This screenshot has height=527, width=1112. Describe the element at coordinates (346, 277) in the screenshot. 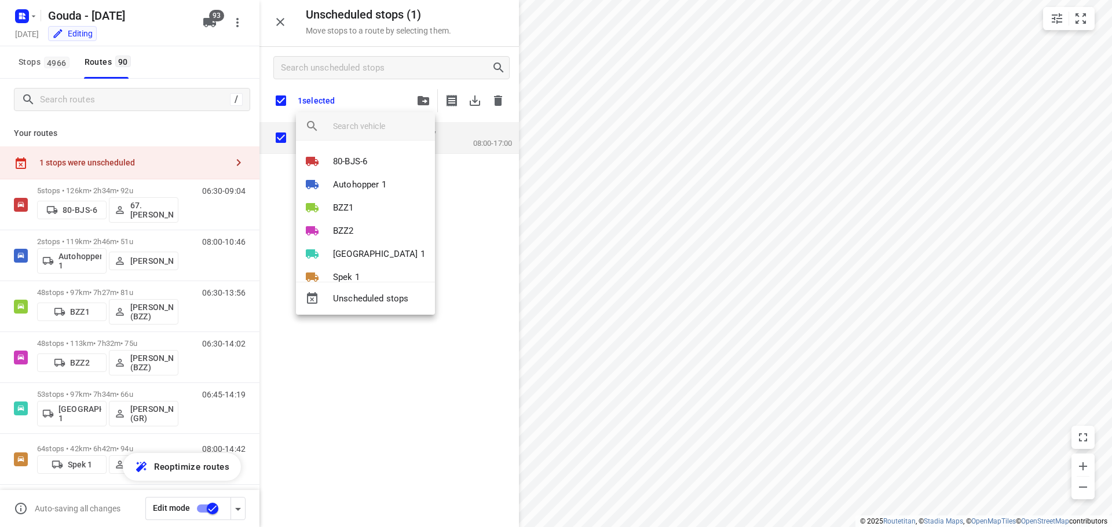

I see `p: Spek 1` at that location.